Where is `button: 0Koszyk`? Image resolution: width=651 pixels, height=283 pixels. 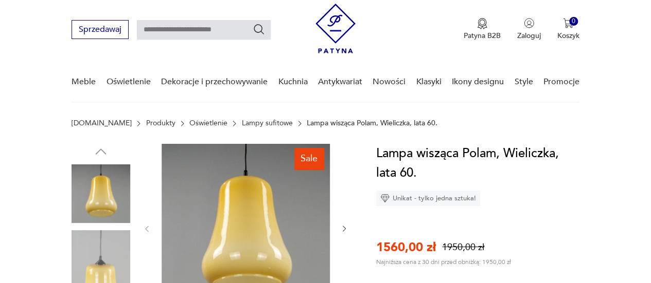
button: 0Koszyk is located at coordinates (568, 29).